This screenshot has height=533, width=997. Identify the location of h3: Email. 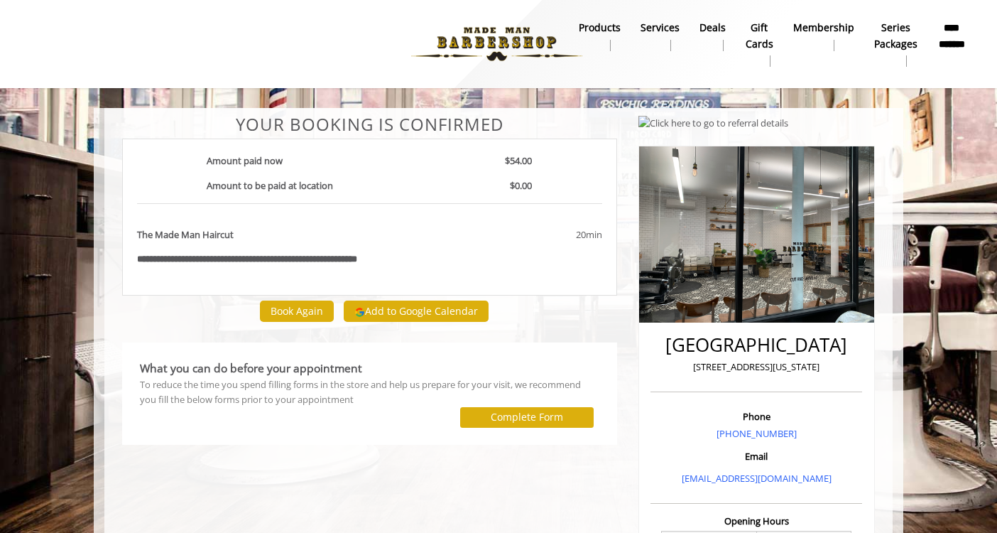
(756, 456).